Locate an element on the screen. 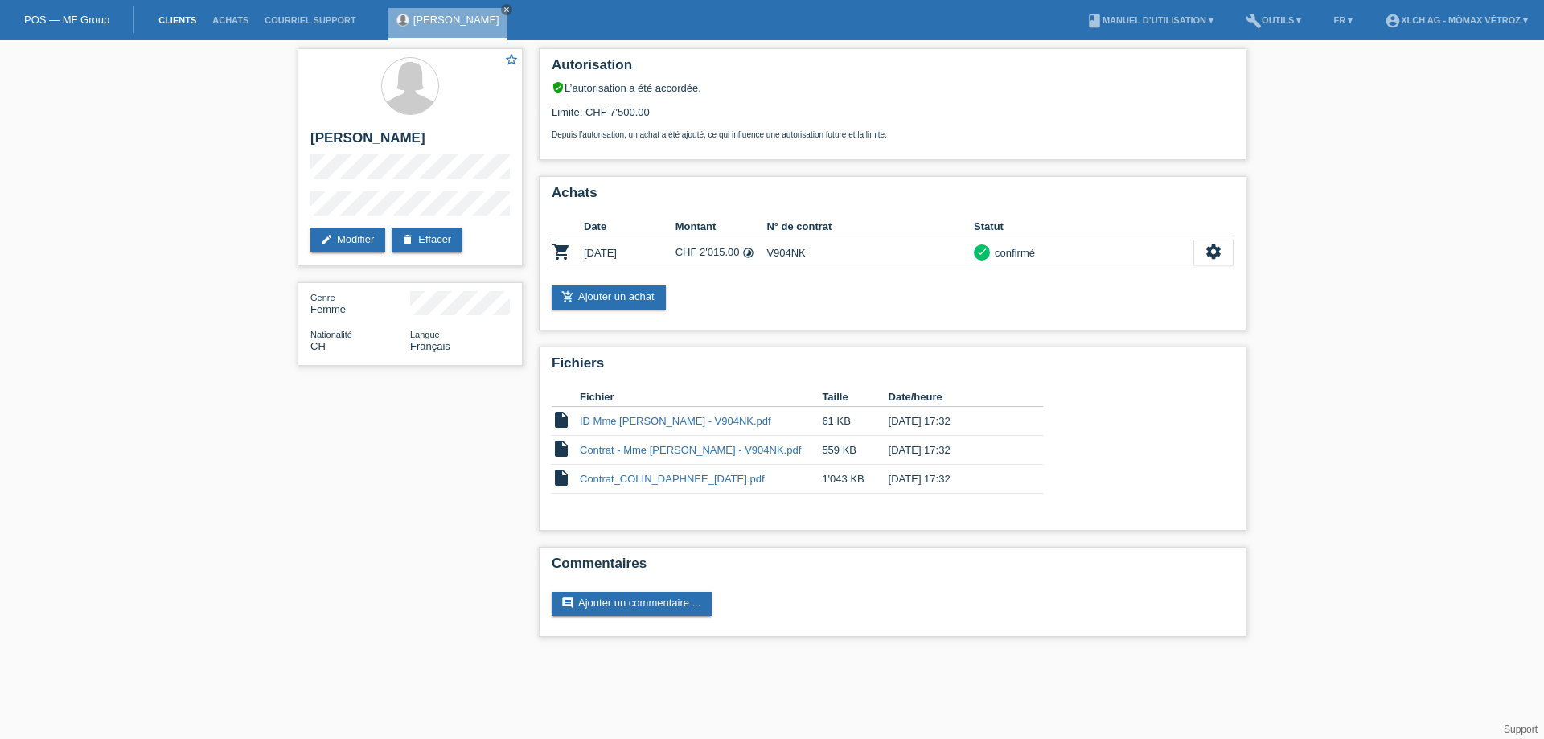  i: comment is located at coordinates (568, 603).